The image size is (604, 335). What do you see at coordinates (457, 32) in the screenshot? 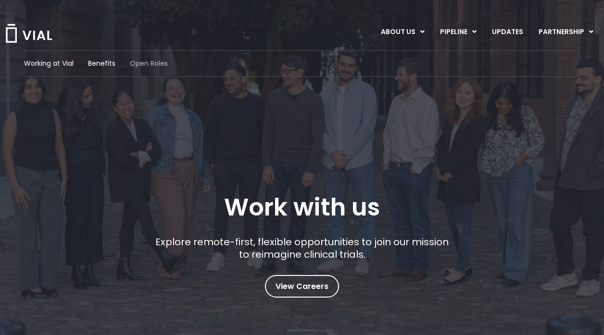
I see `a: PIPELINEMenu Toggle` at bounding box center [457, 32].